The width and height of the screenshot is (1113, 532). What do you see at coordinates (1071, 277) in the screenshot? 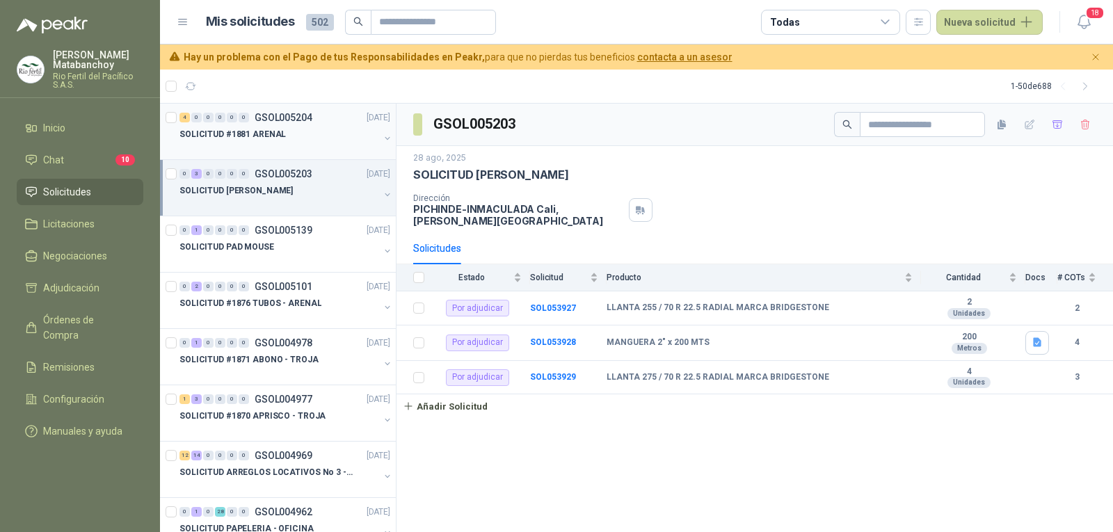
I see `span: # COTs` at bounding box center [1071, 277].